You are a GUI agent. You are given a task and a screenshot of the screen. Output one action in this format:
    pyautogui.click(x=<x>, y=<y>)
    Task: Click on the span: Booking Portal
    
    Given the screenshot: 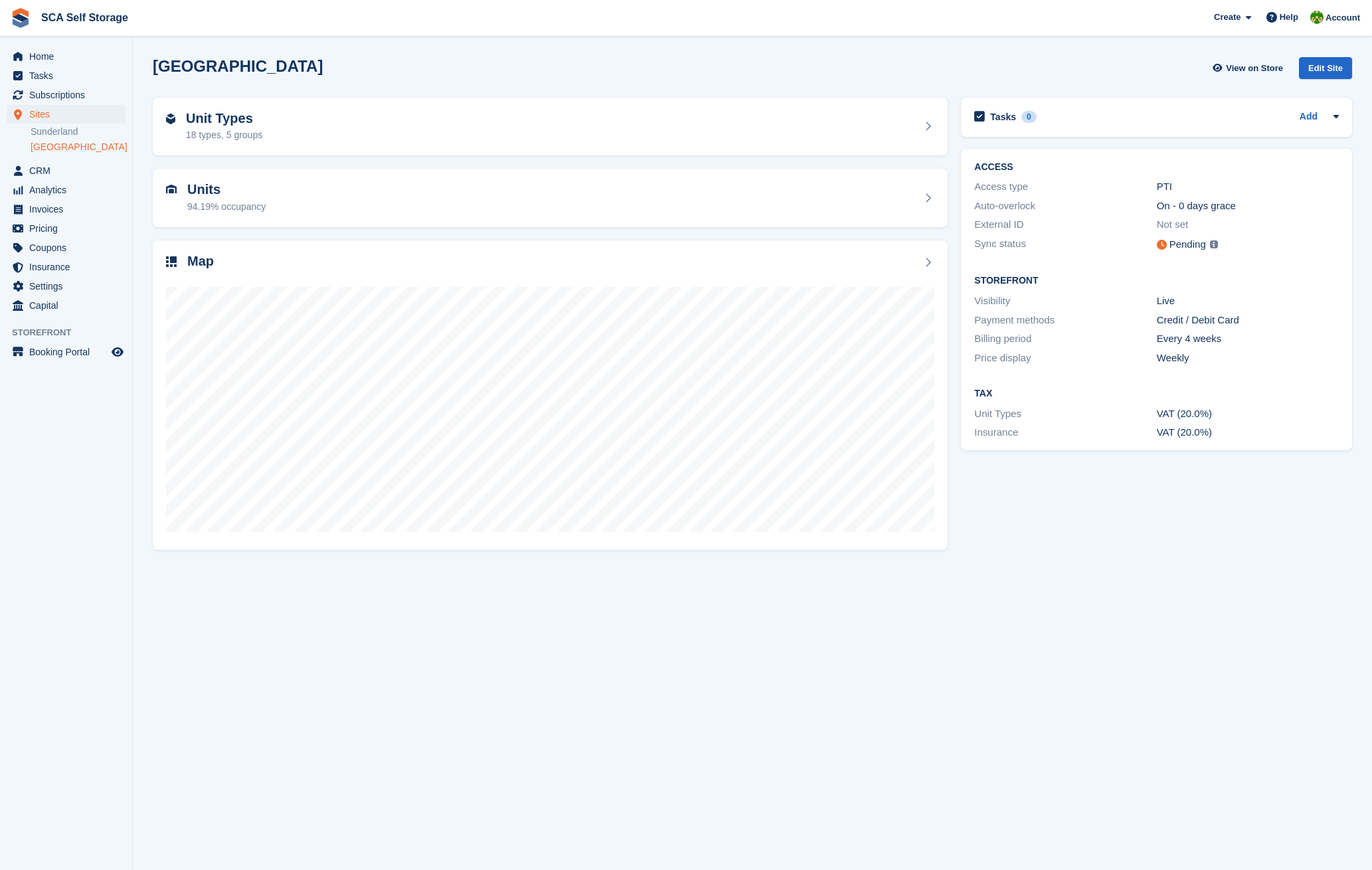 What is the action you would take?
    pyautogui.click(x=69, y=352)
    